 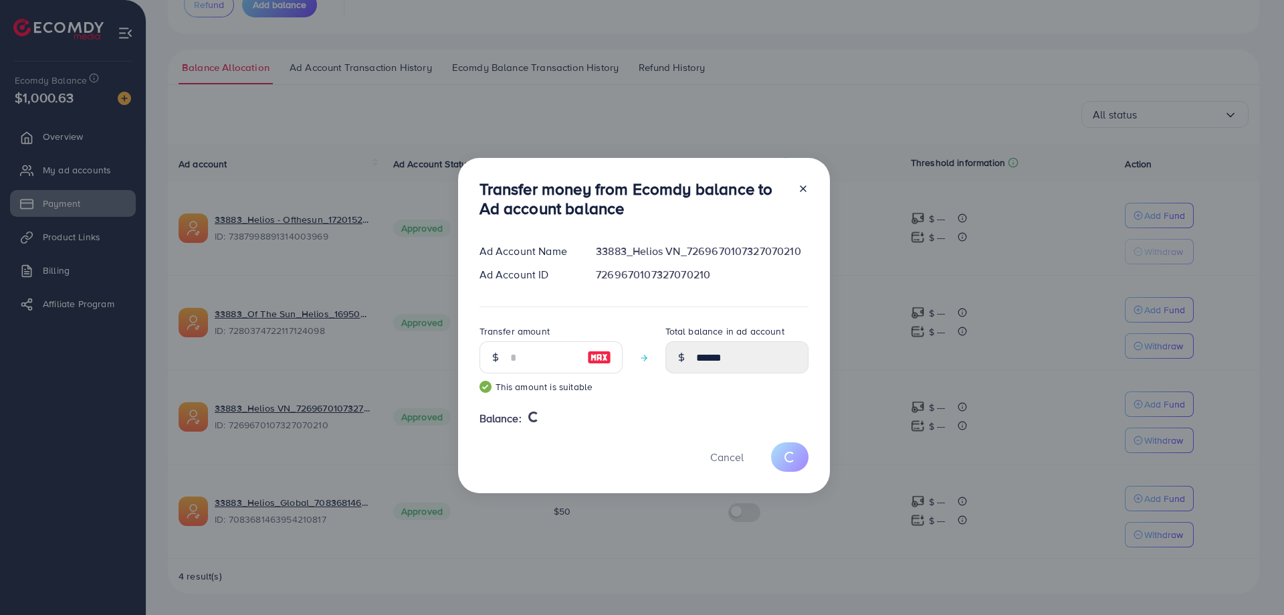 What do you see at coordinates (702, 251) in the screenshot?
I see `div: 33883_Helios VN_7269670107327070210` at bounding box center [702, 251].